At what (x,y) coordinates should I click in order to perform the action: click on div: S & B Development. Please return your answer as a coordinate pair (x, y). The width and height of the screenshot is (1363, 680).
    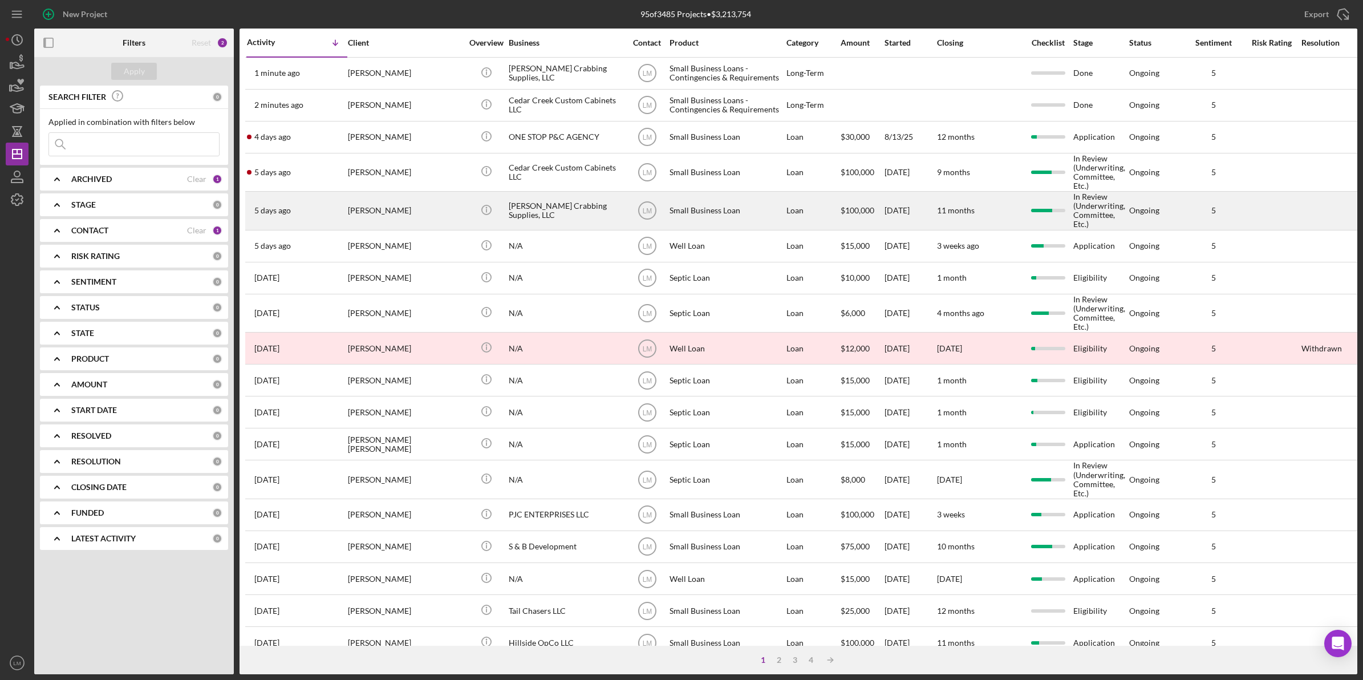
    Looking at the image, I should click on (566, 546).